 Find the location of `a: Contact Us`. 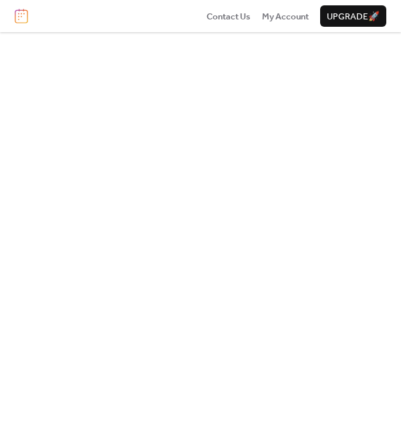

a: Contact Us is located at coordinates (229, 16).